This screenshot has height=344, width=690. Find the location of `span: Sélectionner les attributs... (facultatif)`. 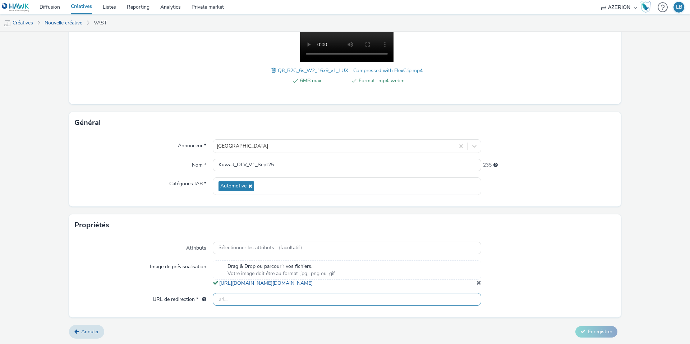

span: Sélectionner les attributs... (facultatif) is located at coordinates (260, 248).